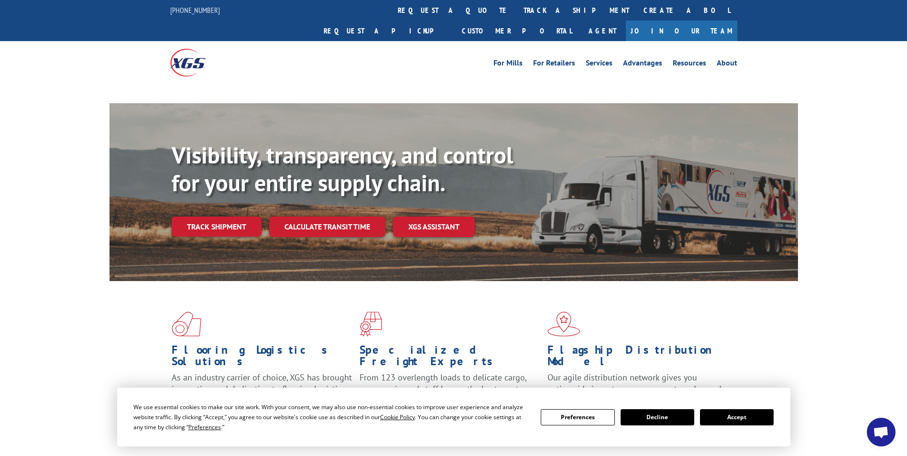 This screenshot has width=907, height=456. I want to click on button: Preferences, so click(578, 417).